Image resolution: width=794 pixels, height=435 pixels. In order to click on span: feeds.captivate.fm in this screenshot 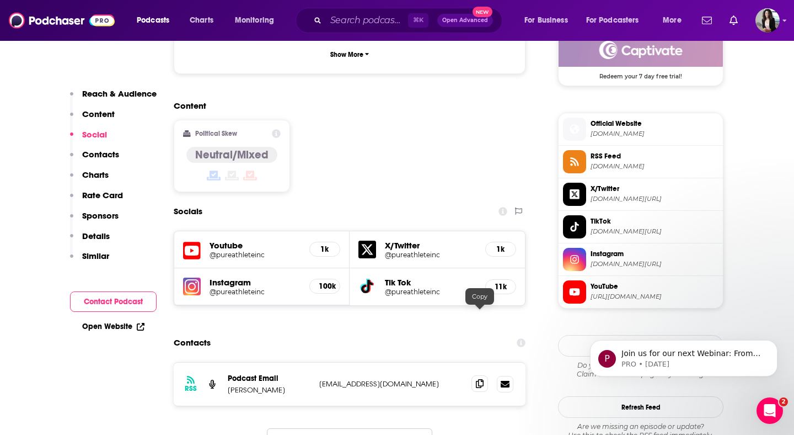, I will do `click(655, 166)`.